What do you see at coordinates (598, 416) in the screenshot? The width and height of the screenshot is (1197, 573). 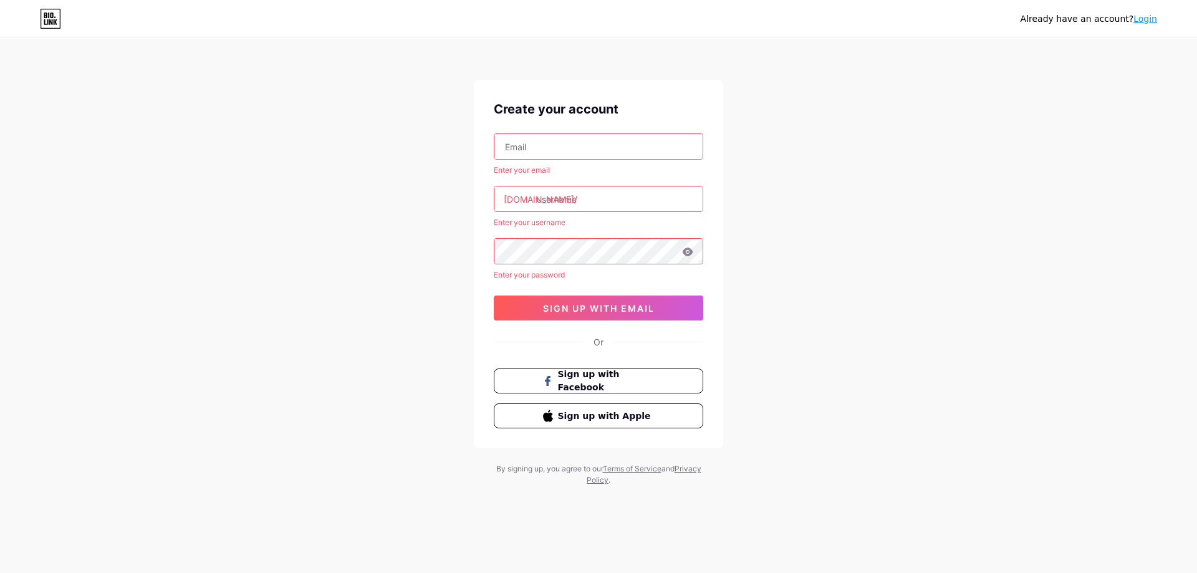 I see `a: Sign up with Apple` at bounding box center [598, 416].